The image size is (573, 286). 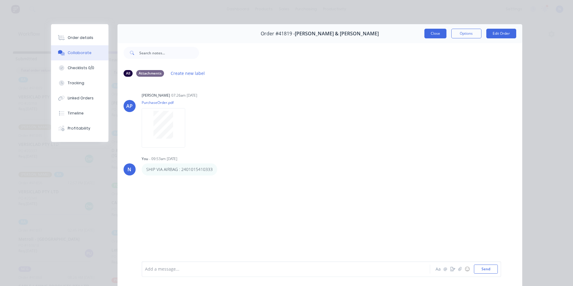 I want to click on button: Timeline, so click(x=80, y=113).